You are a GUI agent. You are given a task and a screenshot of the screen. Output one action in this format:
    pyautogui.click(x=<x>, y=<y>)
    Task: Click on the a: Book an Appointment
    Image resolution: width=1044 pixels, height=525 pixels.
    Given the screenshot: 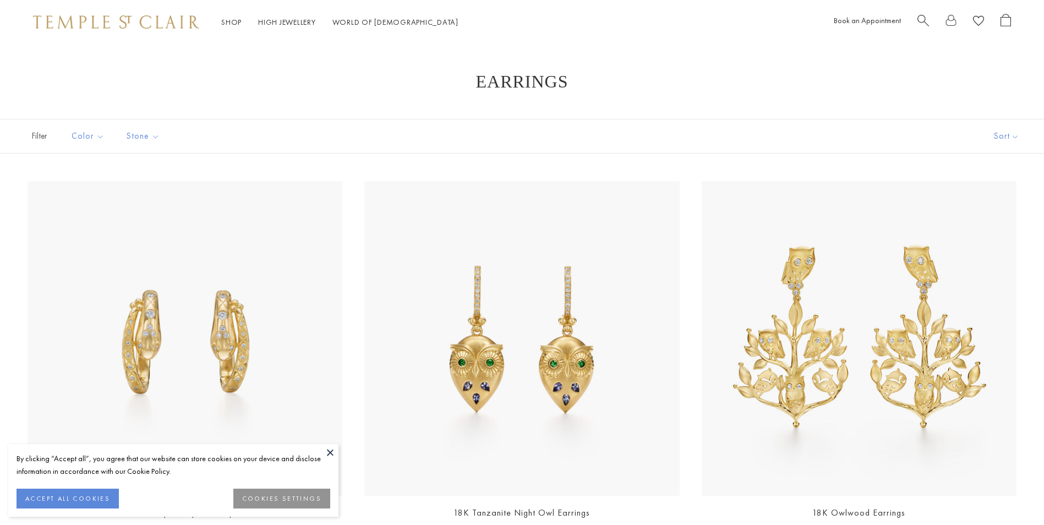 What is the action you would take?
    pyautogui.click(x=867, y=20)
    